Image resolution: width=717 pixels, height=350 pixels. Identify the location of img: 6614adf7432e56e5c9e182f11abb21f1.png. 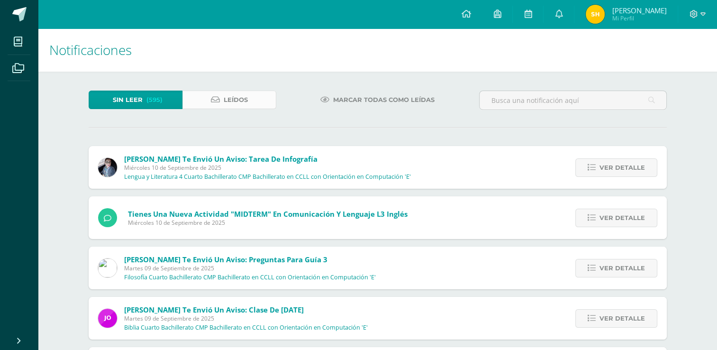
(108, 318).